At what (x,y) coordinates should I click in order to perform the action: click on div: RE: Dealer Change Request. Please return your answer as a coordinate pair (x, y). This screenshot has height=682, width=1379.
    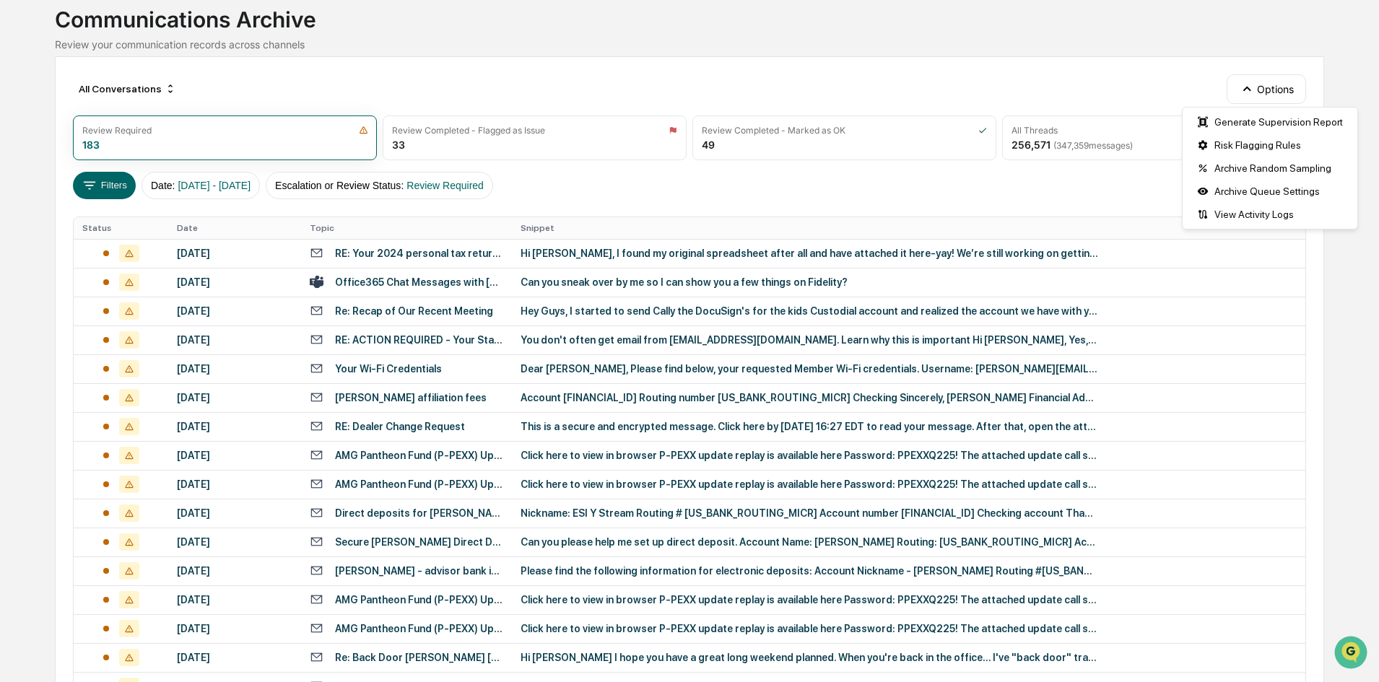
    Looking at the image, I should click on (400, 427).